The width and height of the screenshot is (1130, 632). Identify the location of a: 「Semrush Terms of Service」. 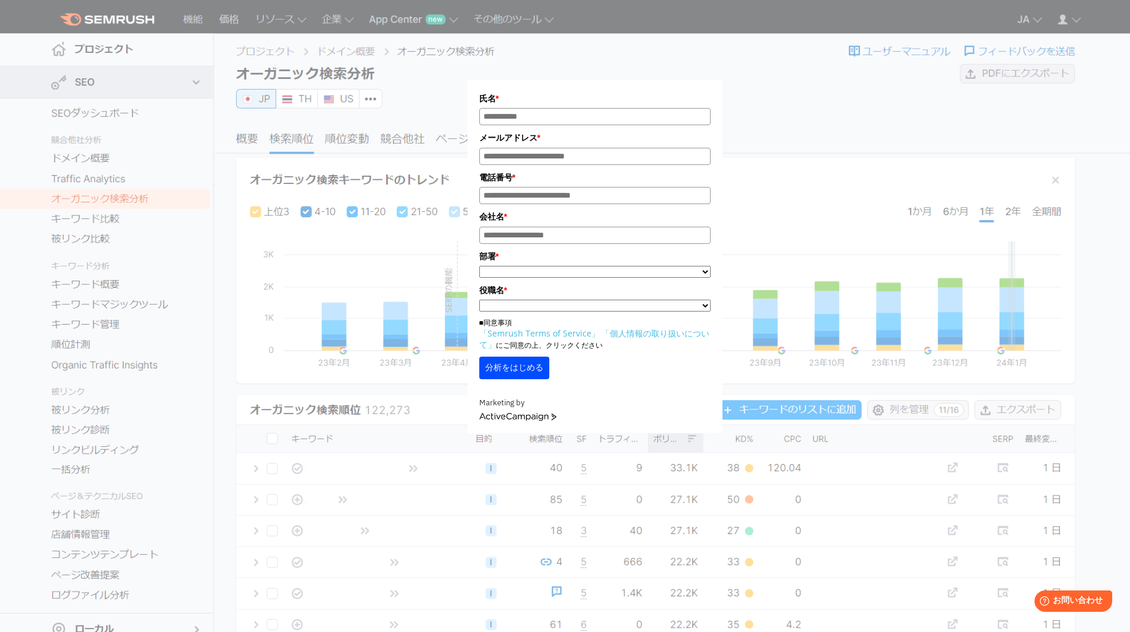
(539, 333).